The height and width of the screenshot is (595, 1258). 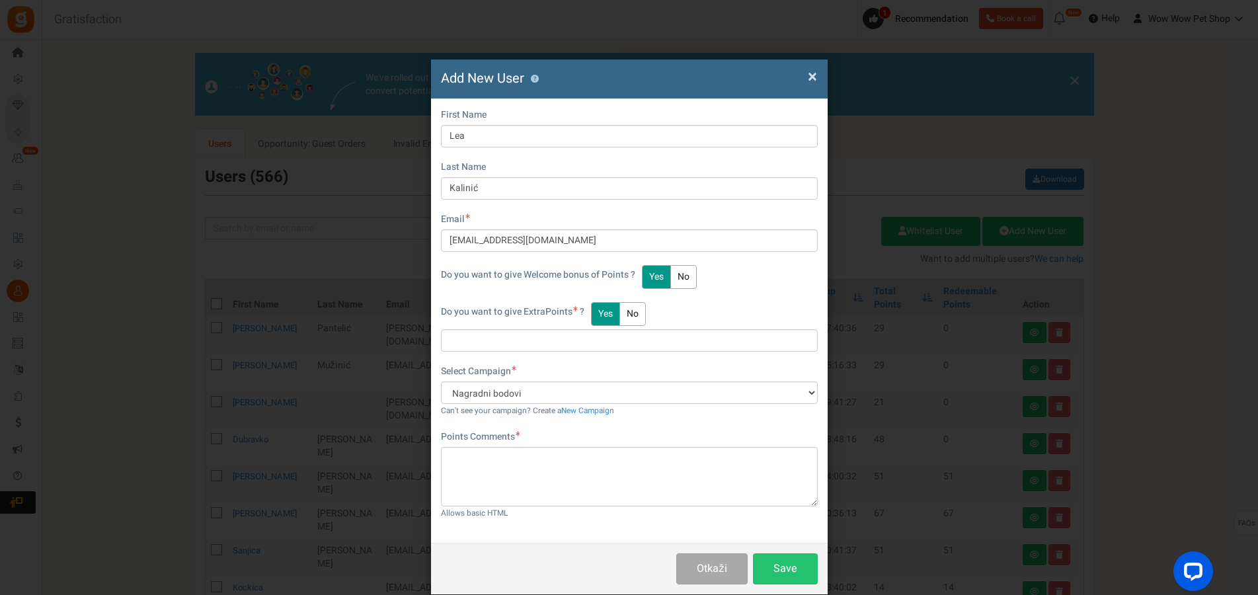 I want to click on label: Select Campaign, so click(x=479, y=372).